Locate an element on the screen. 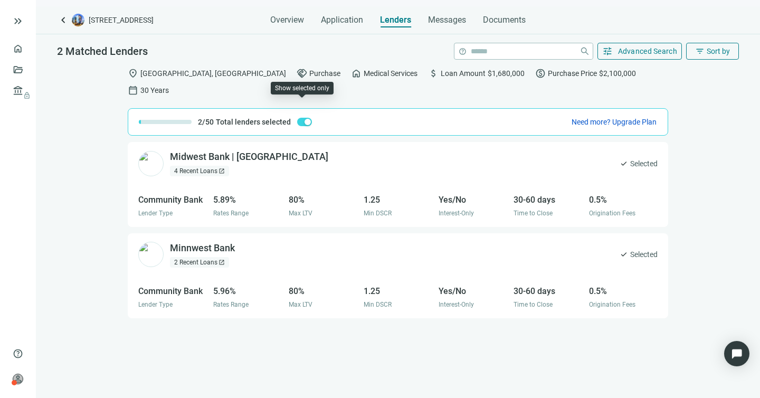 The image size is (760, 398). button: Need more? Upgrade Plan is located at coordinates (614, 122).